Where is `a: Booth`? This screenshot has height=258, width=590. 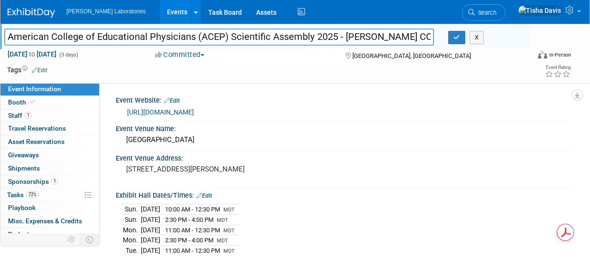
a: Booth is located at coordinates (50, 102).